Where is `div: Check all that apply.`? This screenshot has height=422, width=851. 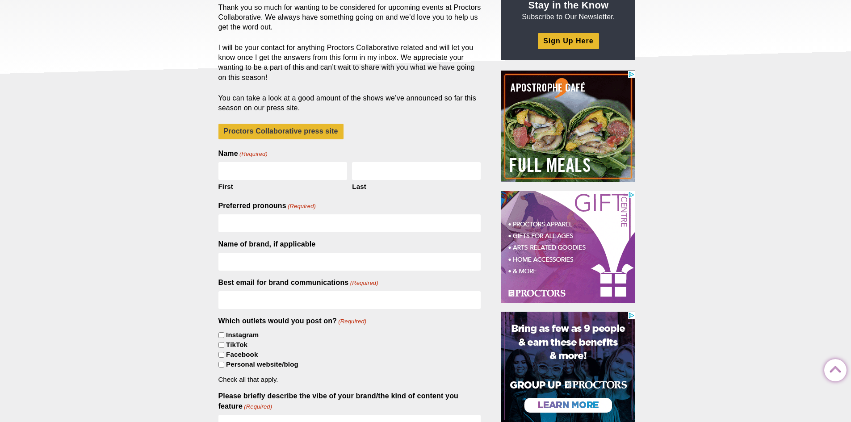
div: Check all that apply. is located at coordinates (350, 377).